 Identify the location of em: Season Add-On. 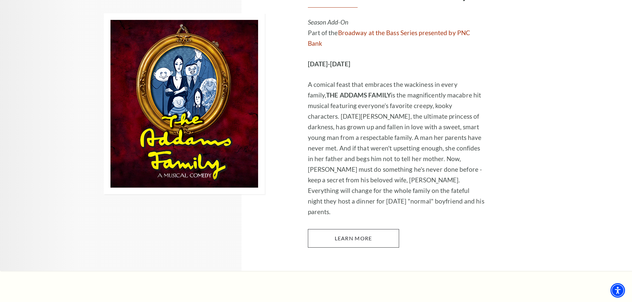
(328, 22).